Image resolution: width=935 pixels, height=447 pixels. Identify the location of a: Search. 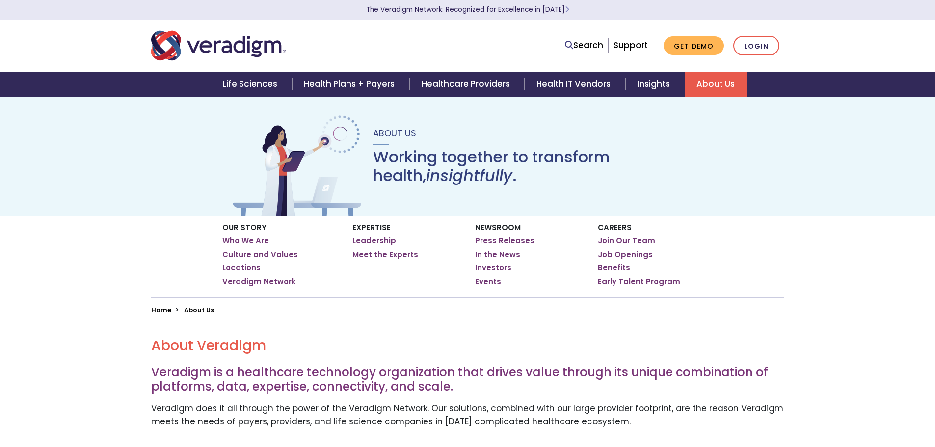
(584, 45).